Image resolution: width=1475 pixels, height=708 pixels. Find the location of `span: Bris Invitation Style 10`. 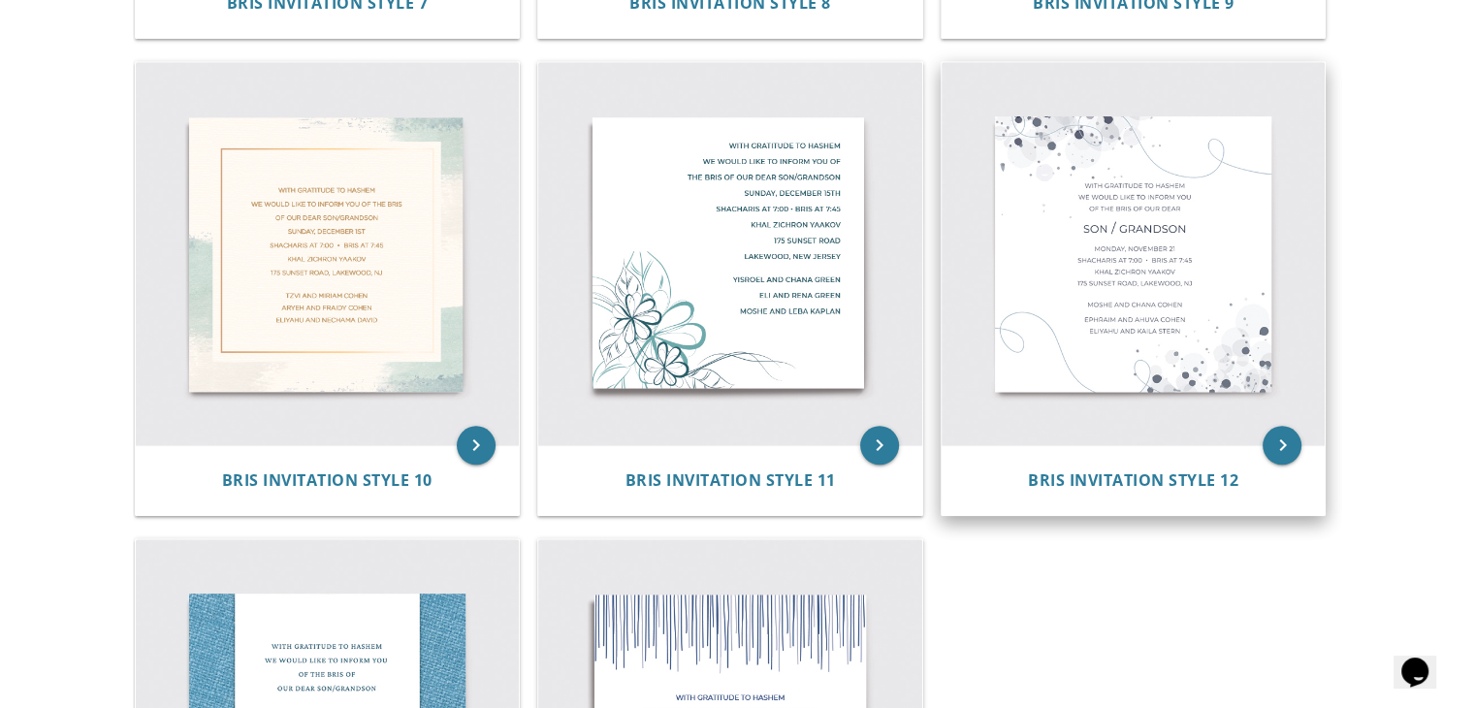

span: Bris Invitation Style 10 is located at coordinates (327, 480).